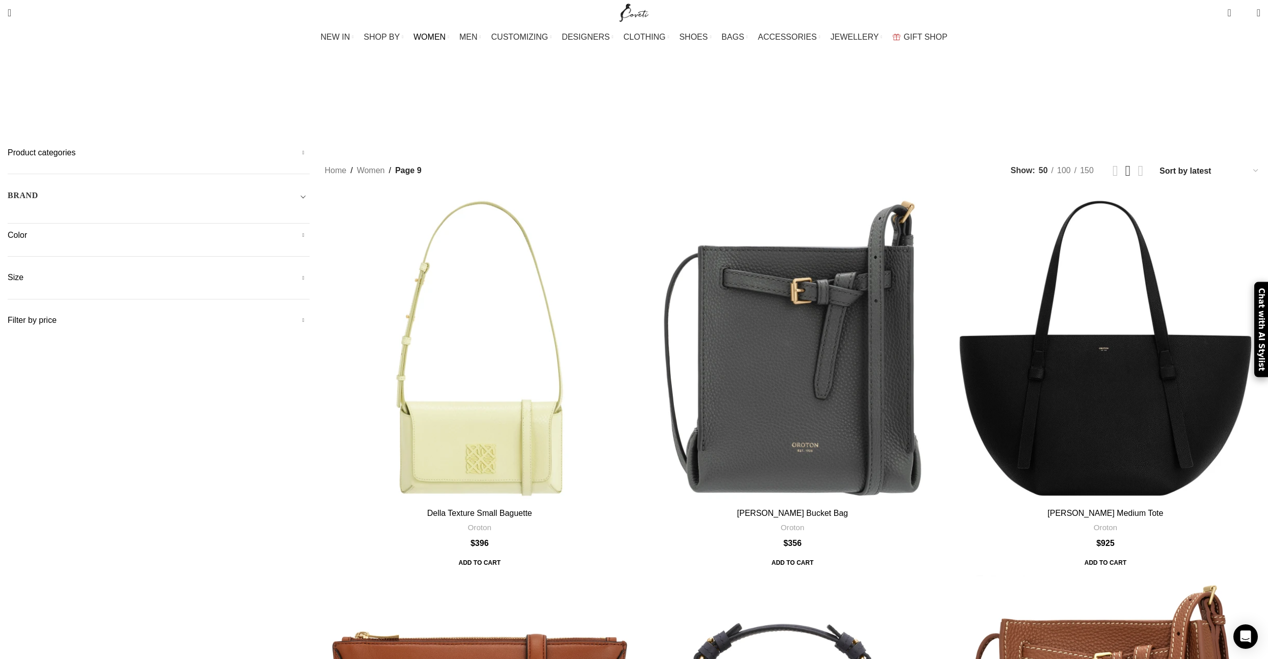 The image size is (1268, 659). Describe the element at coordinates (787, 37) in the screenshot. I see `span: ACCESSORIES` at that location.